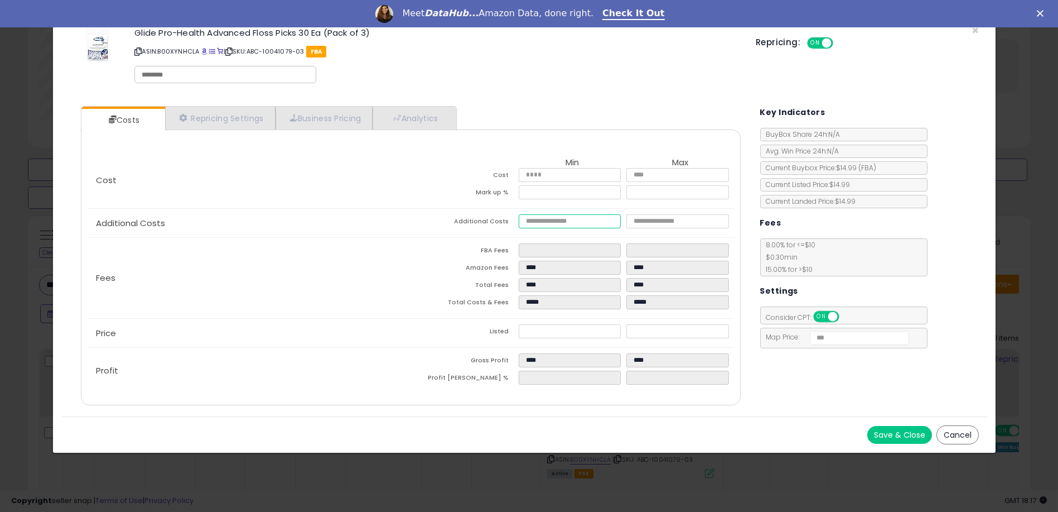  What do you see at coordinates (787, 269) in the screenshot?
I see `span: 15.00 % for > $10` at bounding box center [787, 269].